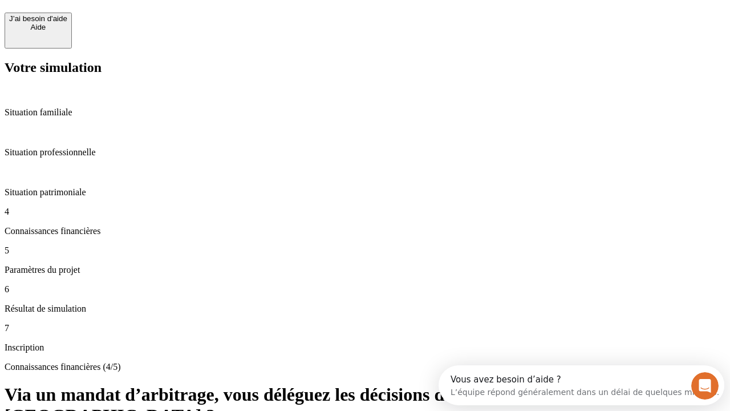  I want to click on p: 4, so click(365, 212).